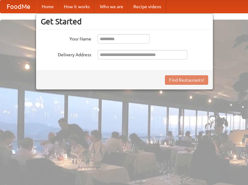 The height and width of the screenshot is (185, 248). I want to click on h3: Get Started, so click(125, 22).